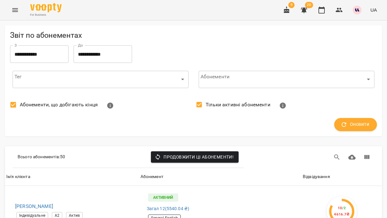  Describe the element at coordinates (110, 106) in the screenshot. I see `button: Показати абонементи з 3 або менше відвідуваннями або що закінчуються протягом 7 днів` at that location.